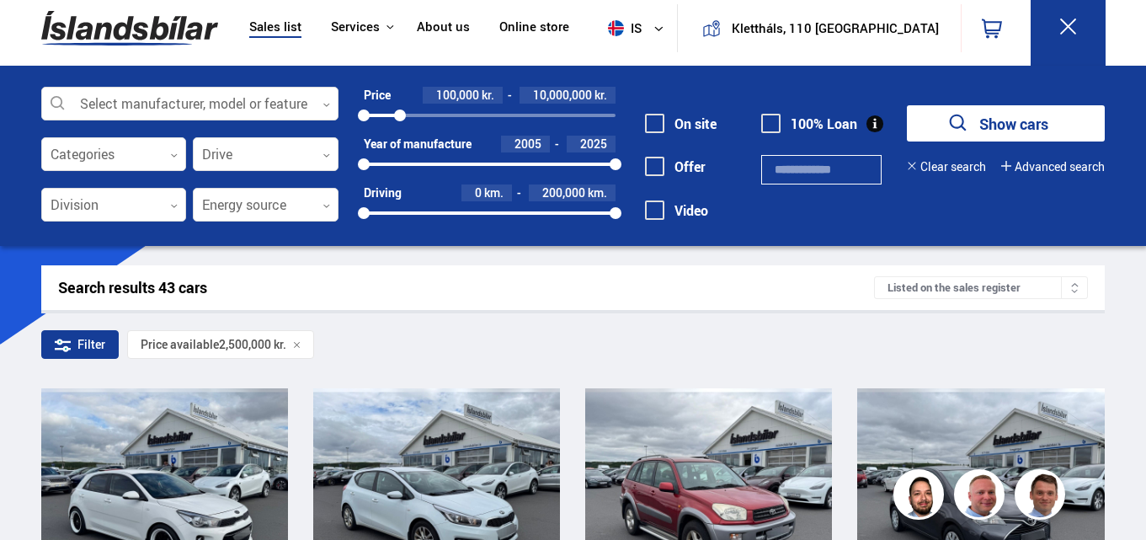 Image resolution: width=1146 pixels, height=540 pixels. What do you see at coordinates (528, 143) in the screenshot?
I see `font: 2005` at bounding box center [528, 143].